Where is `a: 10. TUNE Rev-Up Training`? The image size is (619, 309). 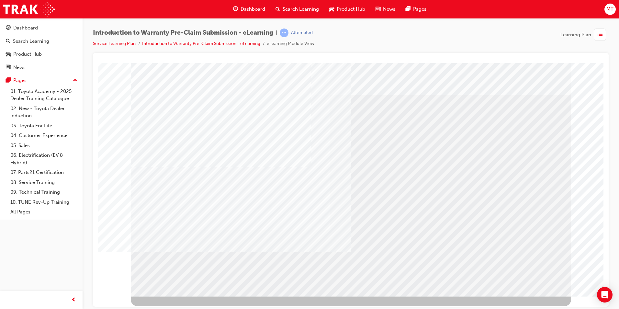 a: 10. TUNE Rev-Up Training is located at coordinates (44, 202).